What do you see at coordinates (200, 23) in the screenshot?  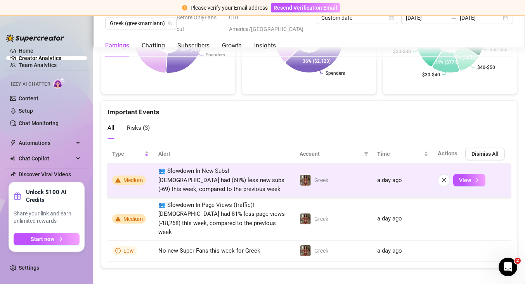 I see `span: Before OnlyFans cut` at bounding box center [200, 23].